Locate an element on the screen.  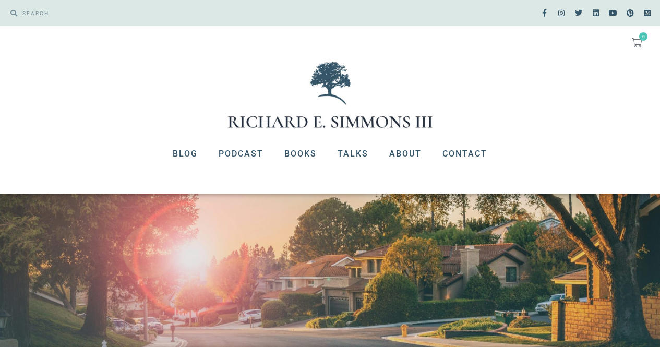
a: Books is located at coordinates (300, 154).